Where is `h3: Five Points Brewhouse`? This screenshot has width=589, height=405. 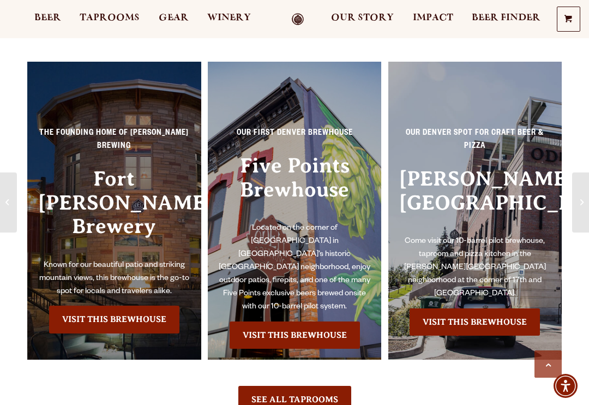 h3: Five Points Brewhouse is located at coordinates (295, 188).